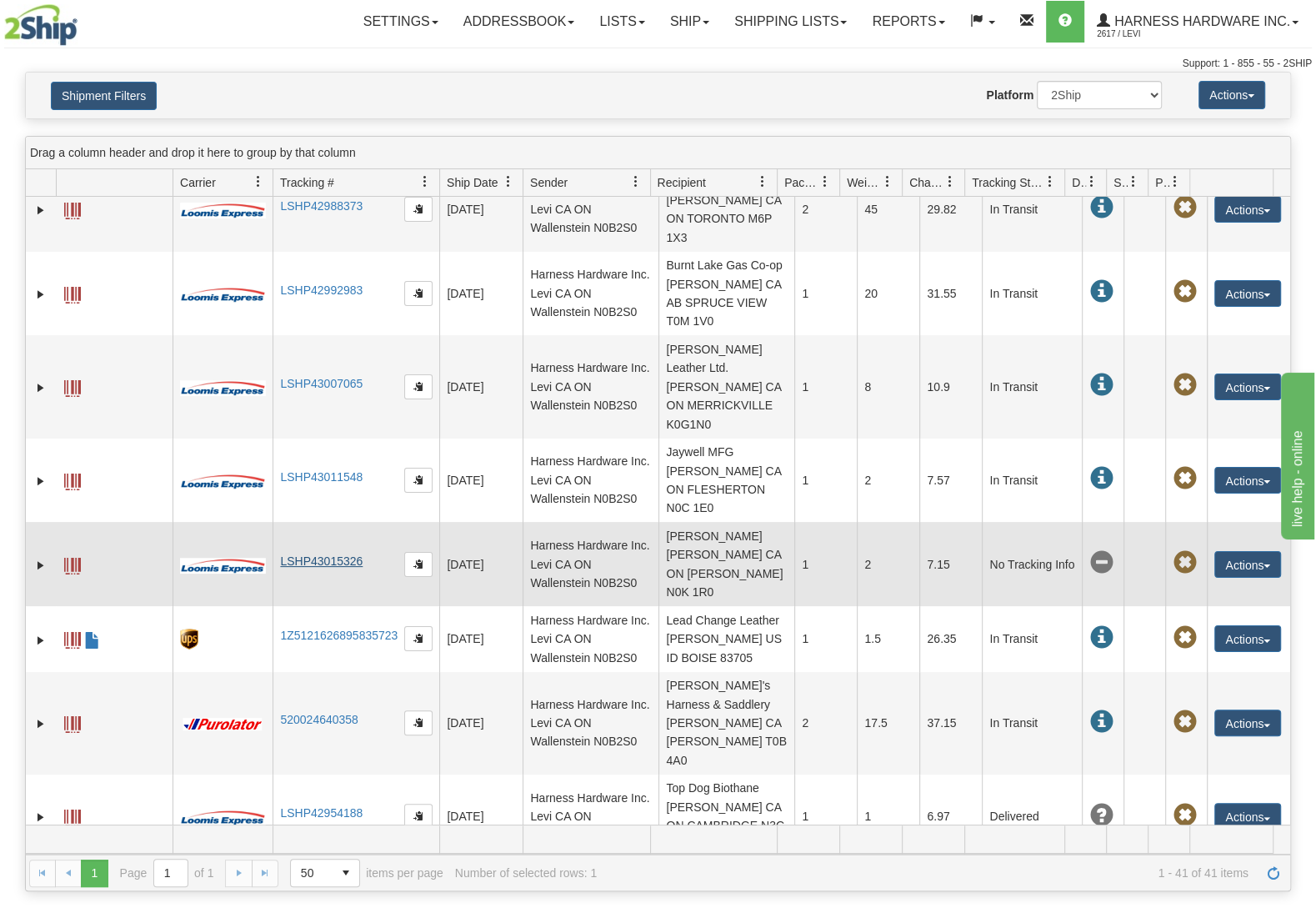 The height and width of the screenshot is (908, 1316). Describe the element at coordinates (258, 182) in the screenshot. I see `a: Carrier filter column settings` at that location.